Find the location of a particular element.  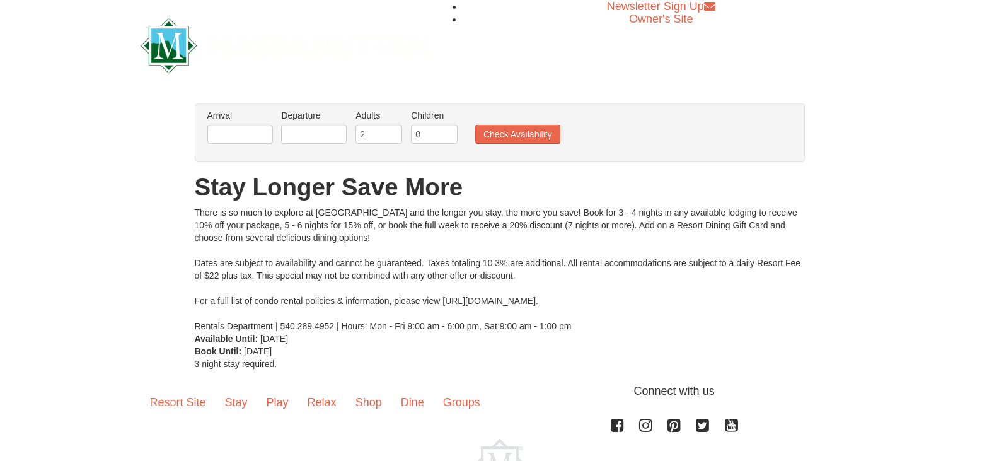

strong: Book Until: is located at coordinates (218, 351).